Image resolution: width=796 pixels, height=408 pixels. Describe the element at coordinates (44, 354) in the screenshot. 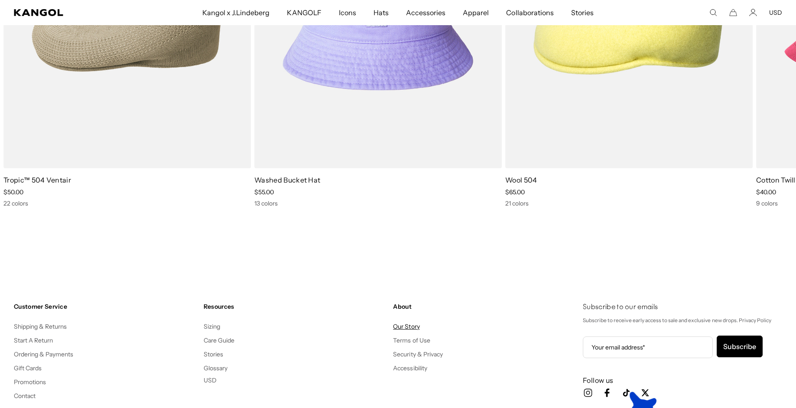

I see `a: Ordering & Payments` at that location.